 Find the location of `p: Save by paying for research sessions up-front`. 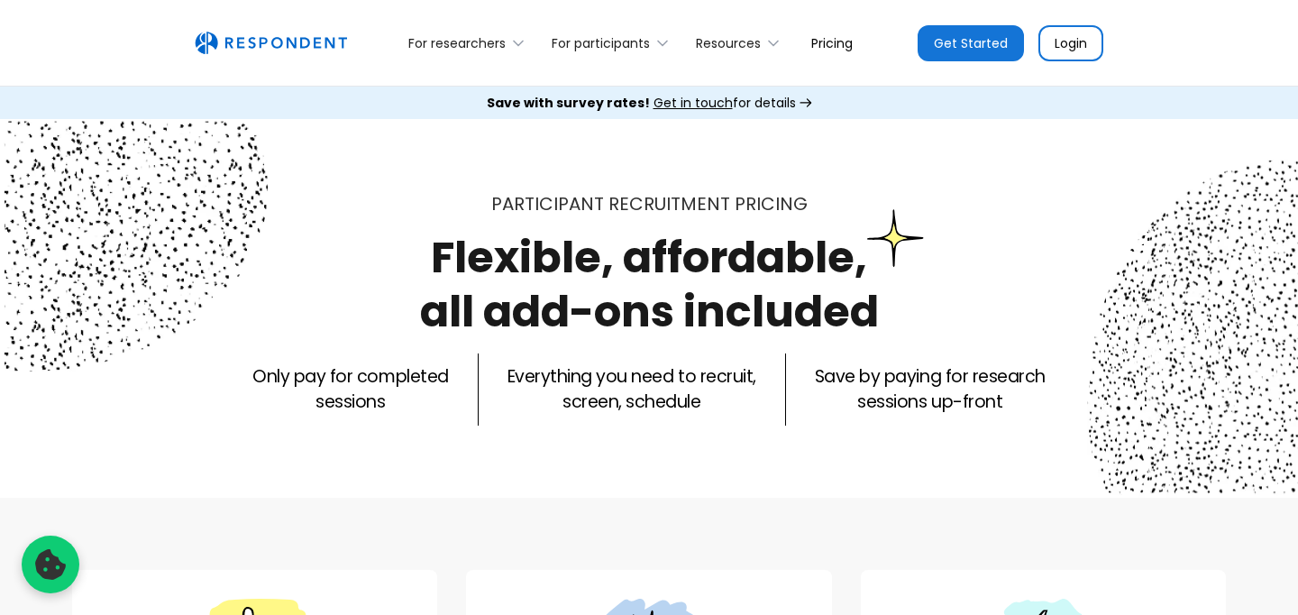

p: Save by paying for research sessions up-front is located at coordinates (930, 389).